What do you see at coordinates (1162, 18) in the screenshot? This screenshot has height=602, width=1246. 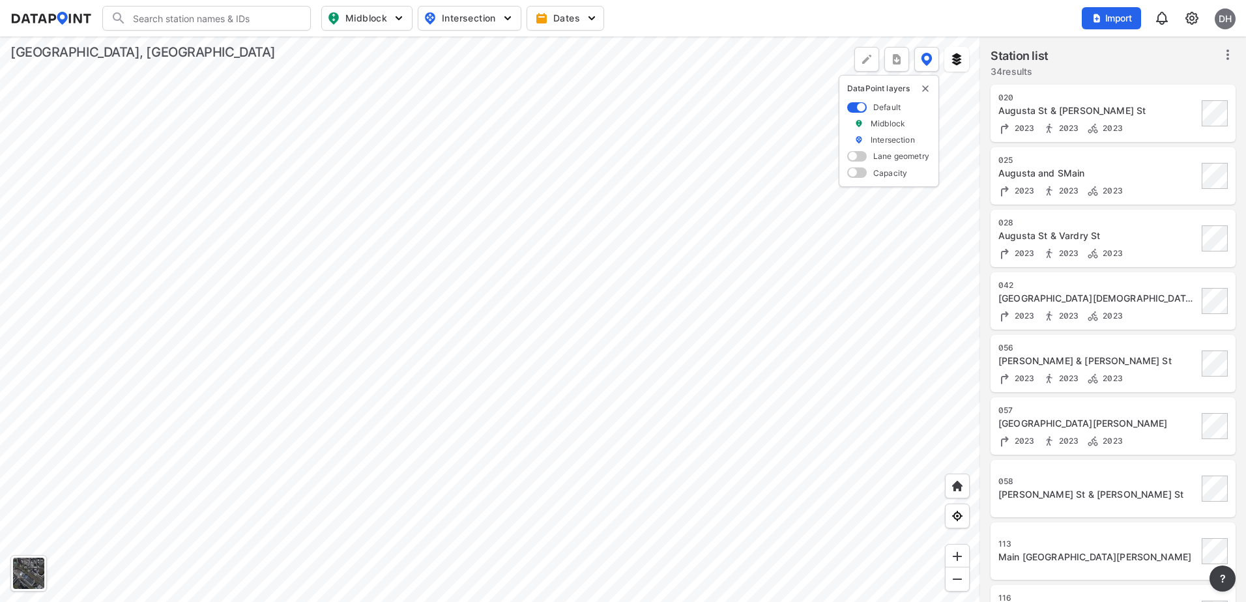 I see `img: 8A77J+mXikMhHQAAAAASUVORK5CYII=` at bounding box center [1162, 18].